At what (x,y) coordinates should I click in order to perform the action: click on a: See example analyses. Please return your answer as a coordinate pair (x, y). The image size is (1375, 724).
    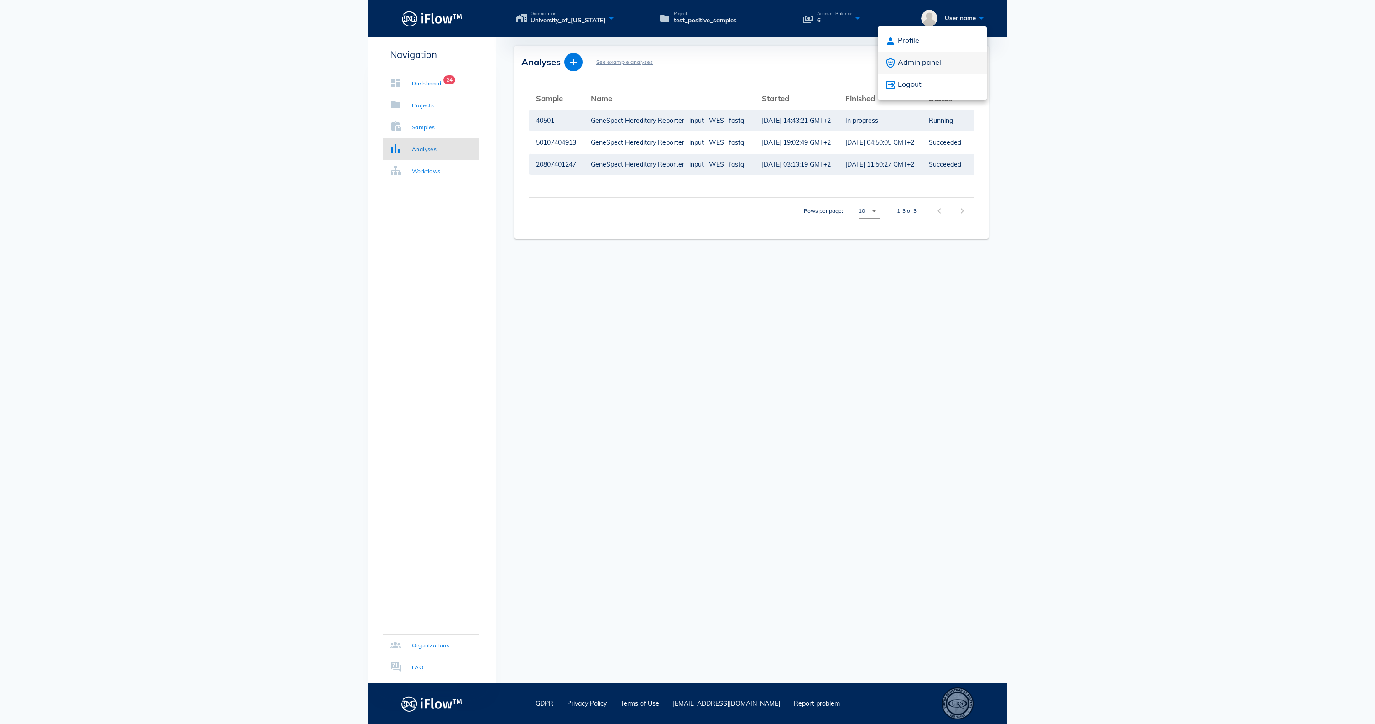
    Looking at the image, I should click on (625, 62).